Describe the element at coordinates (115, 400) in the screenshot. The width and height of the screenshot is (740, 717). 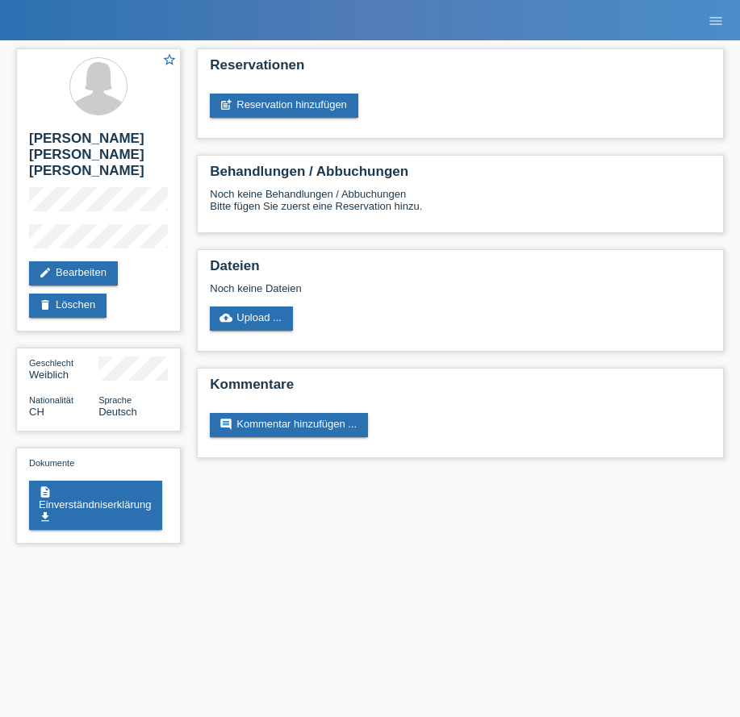
I see `span: Sprache` at that location.